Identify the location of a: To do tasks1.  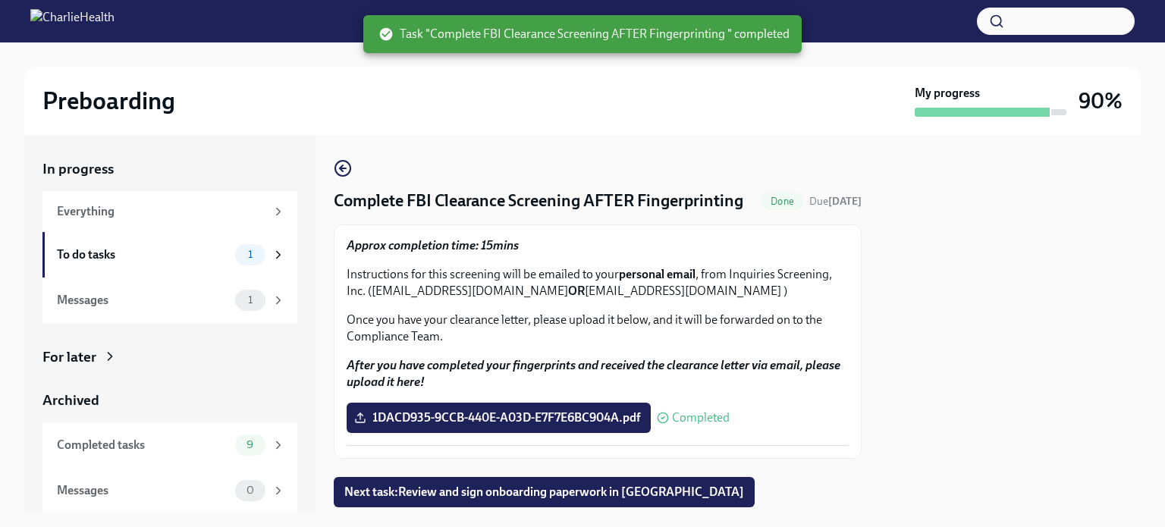
(170, 255).